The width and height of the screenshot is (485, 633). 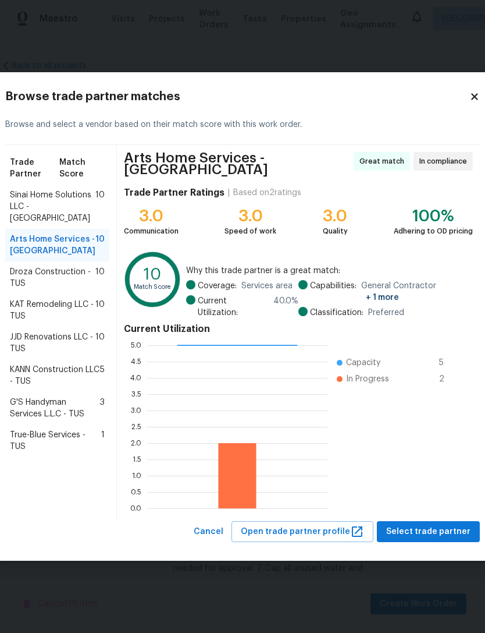 What do you see at coordinates (250, 231) in the screenshot?
I see `div: Speed of work` at bounding box center [250, 231].